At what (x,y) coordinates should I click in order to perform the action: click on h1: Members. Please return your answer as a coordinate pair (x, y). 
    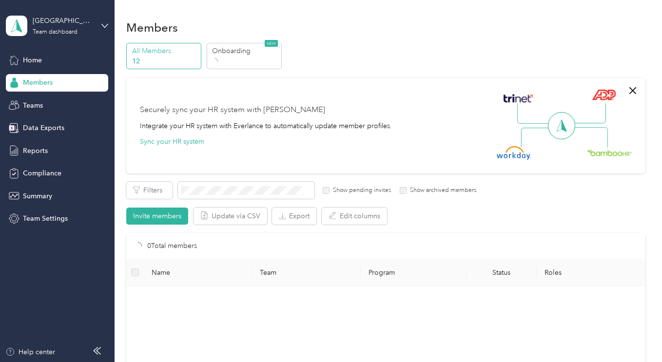
    Looking at the image, I should click on (152, 27).